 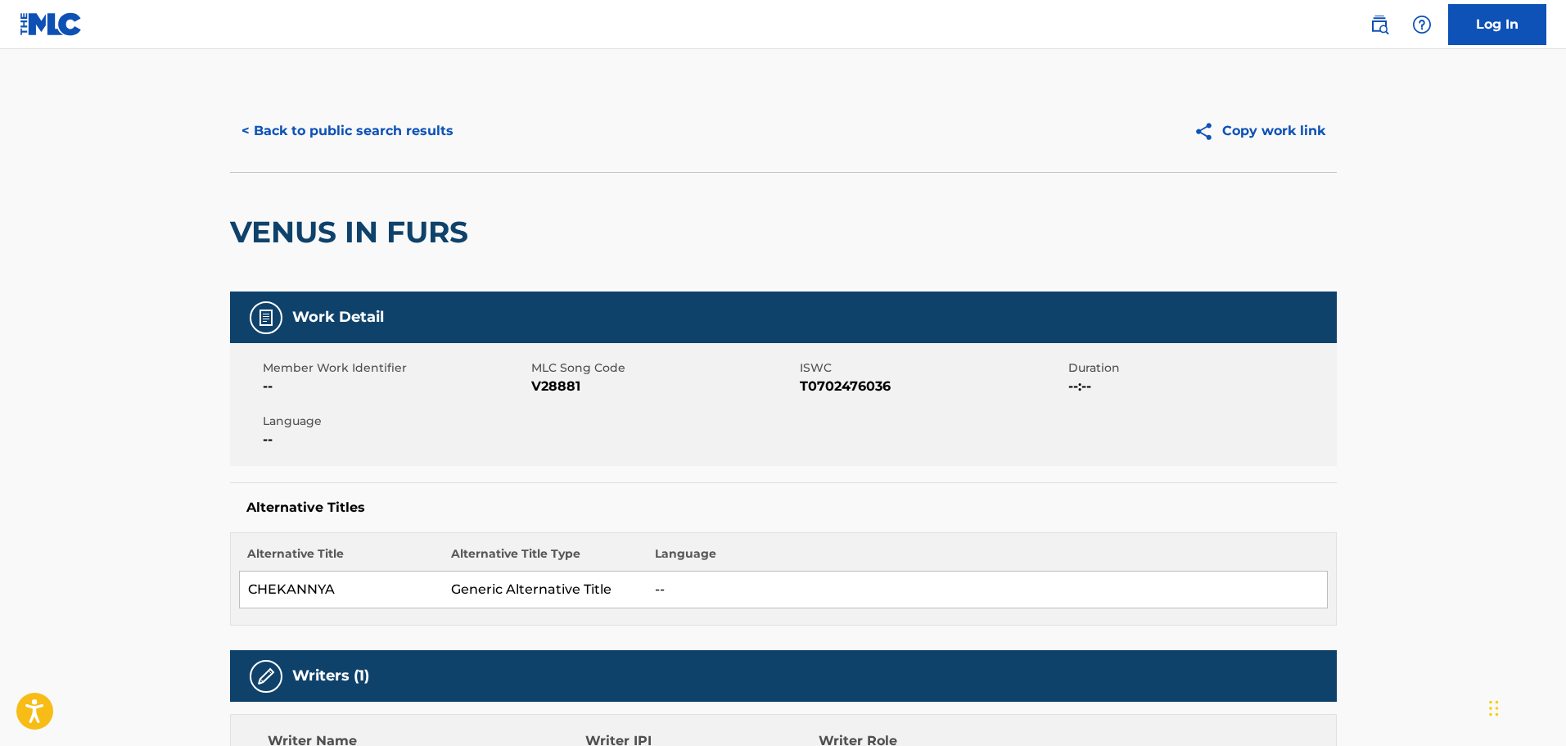 What do you see at coordinates (544, 558) in the screenshot?
I see `th: Alternative Title Type` at bounding box center [544, 558].